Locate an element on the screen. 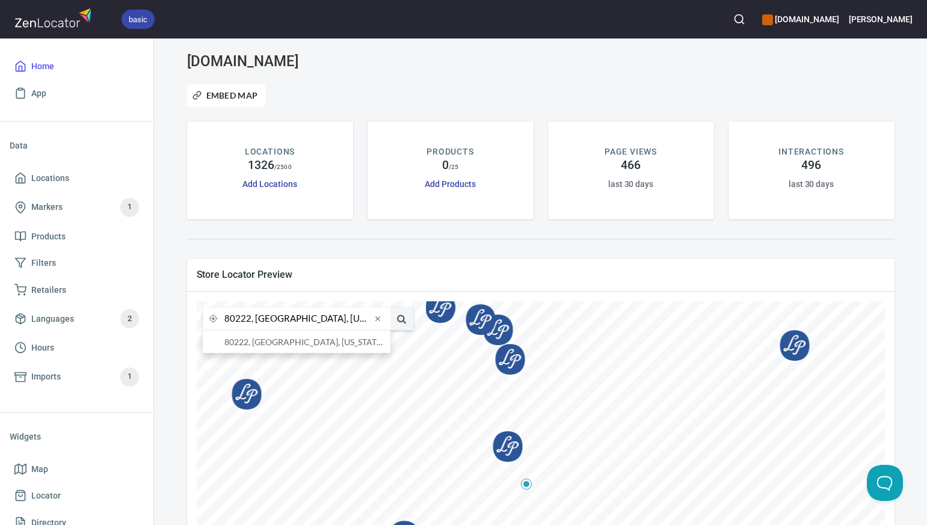  a: Languages2 is located at coordinates (76, 319).